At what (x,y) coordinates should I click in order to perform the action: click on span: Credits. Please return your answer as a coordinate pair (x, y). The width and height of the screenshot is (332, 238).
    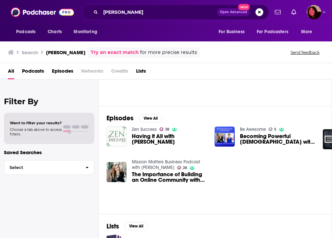
    Looking at the image, I should click on (119, 72).